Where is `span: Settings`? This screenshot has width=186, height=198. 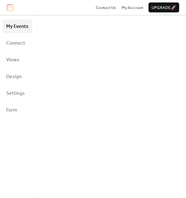 span: Settings is located at coordinates (16, 94).